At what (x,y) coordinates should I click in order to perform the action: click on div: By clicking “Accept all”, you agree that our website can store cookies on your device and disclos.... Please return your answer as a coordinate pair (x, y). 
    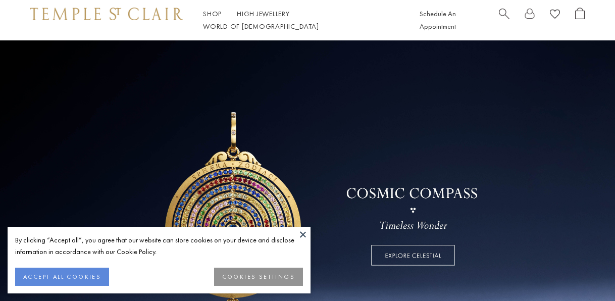
    Looking at the image, I should click on (159, 246).